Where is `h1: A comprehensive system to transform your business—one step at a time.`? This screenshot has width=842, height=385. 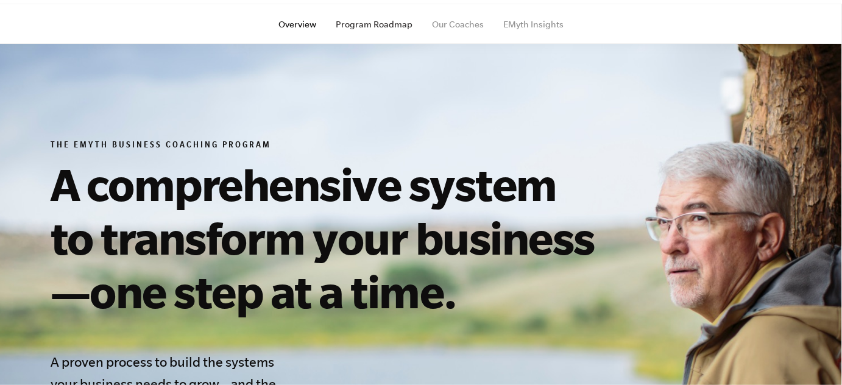
h1: A comprehensive system to transform your business—one step at a time. is located at coordinates (328, 238).